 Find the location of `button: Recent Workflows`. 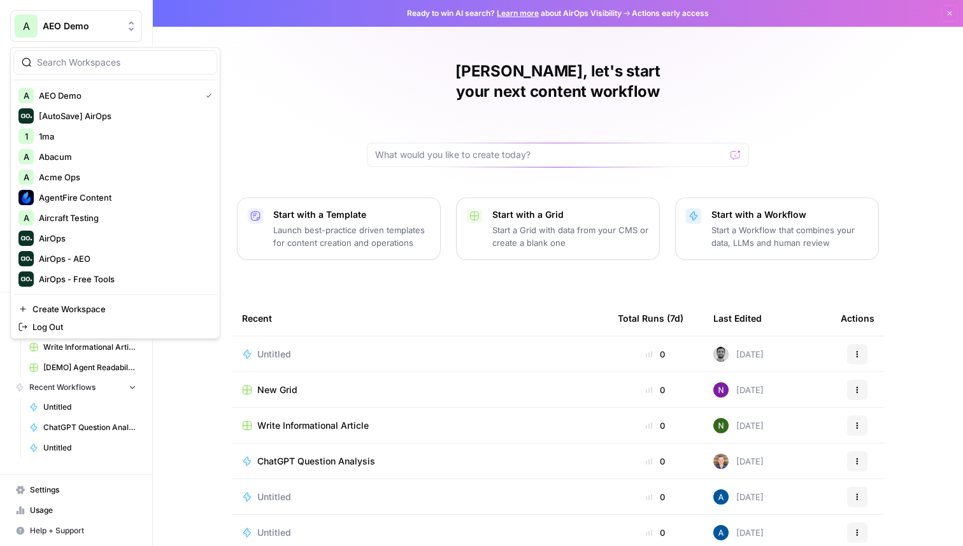

button: Recent Workflows is located at coordinates (76, 387).